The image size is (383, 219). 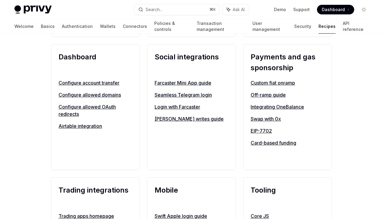 I want to click on a: Policies & controls, so click(x=172, y=26).